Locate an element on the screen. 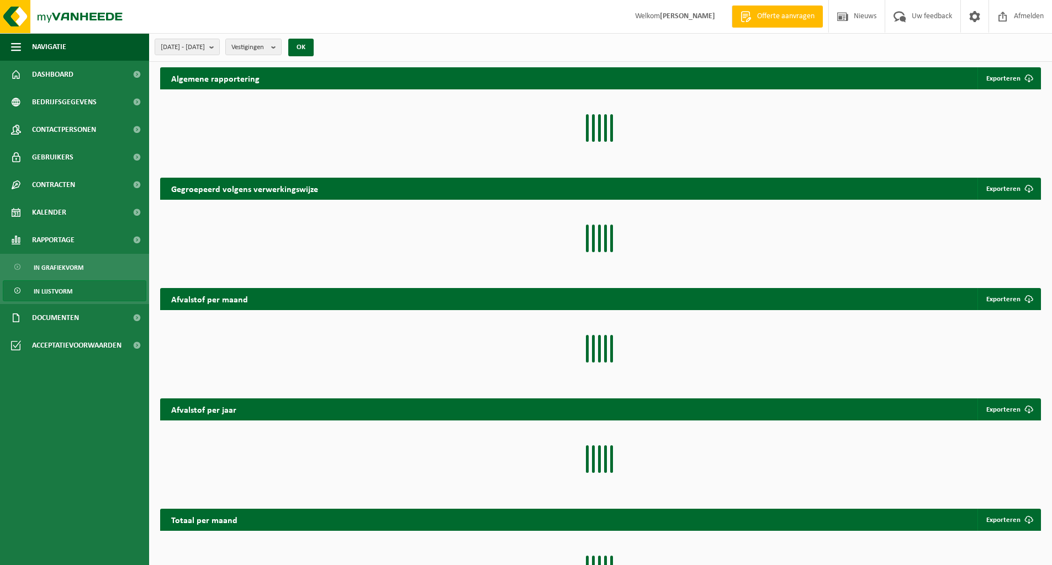  h2: Gegroepeerd volgens verwerkingswijze is located at coordinates (245, 188).